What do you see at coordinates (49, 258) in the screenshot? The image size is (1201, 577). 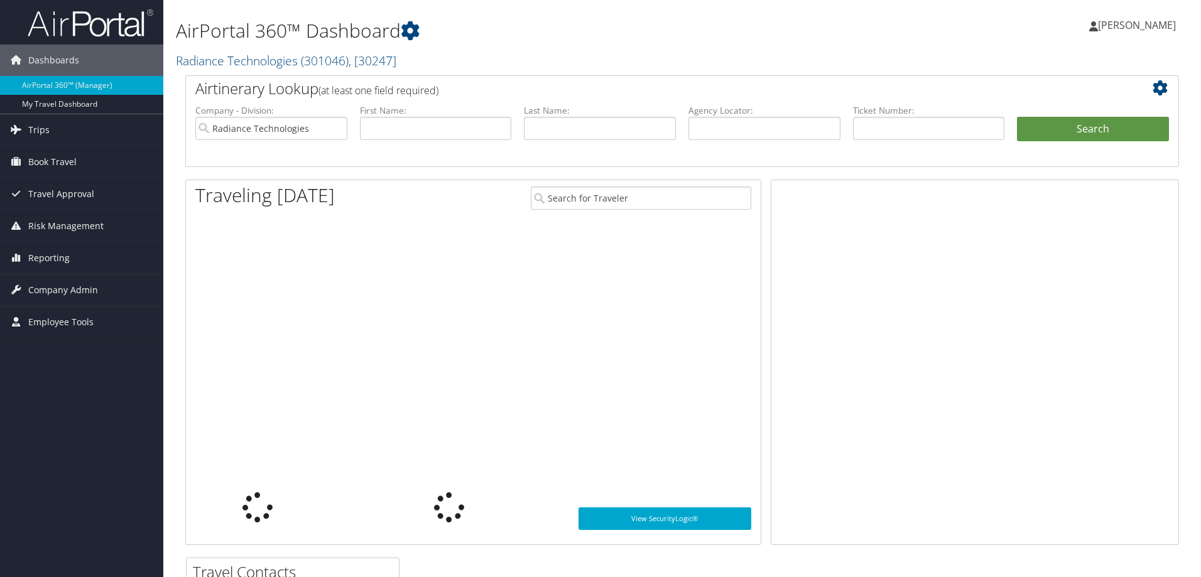 I see `span: Reporting` at bounding box center [49, 258].